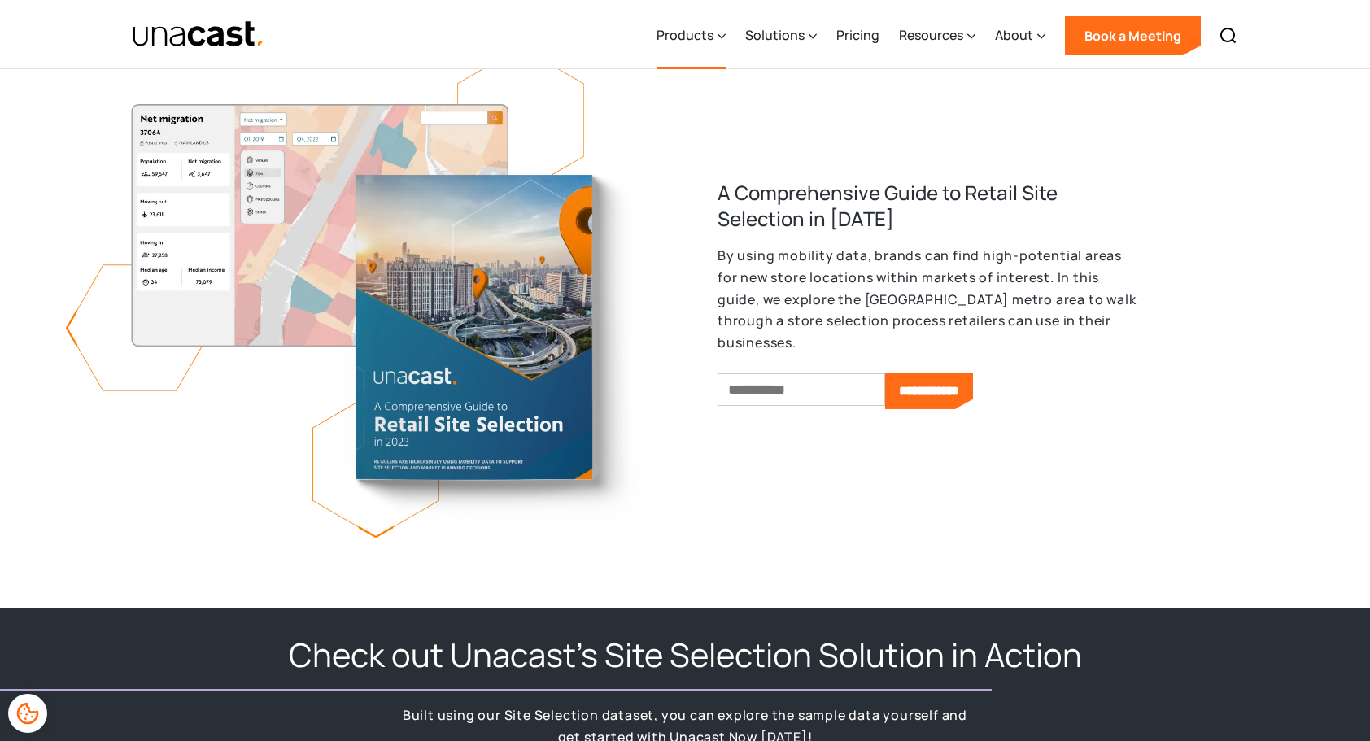 This screenshot has width=1370, height=741. Describe the element at coordinates (375, 294) in the screenshot. I see `img: comprehensive guide cover` at that location.